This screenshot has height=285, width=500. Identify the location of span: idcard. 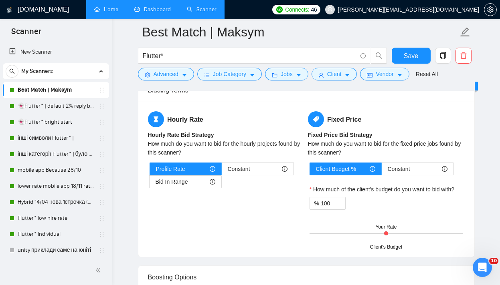
(369, 75).